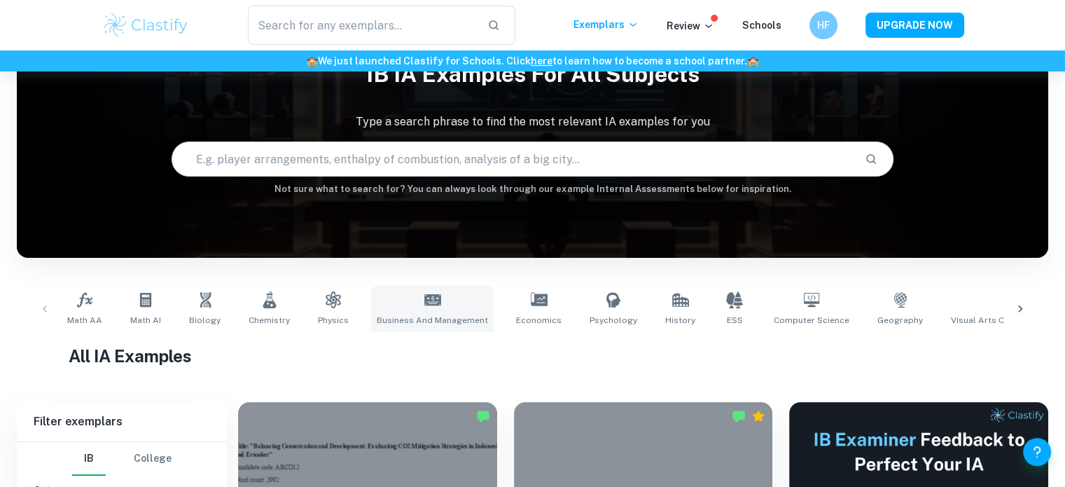 Image resolution: width=1065 pixels, height=487 pixels. I want to click on span: Physics, so click(333, 320).